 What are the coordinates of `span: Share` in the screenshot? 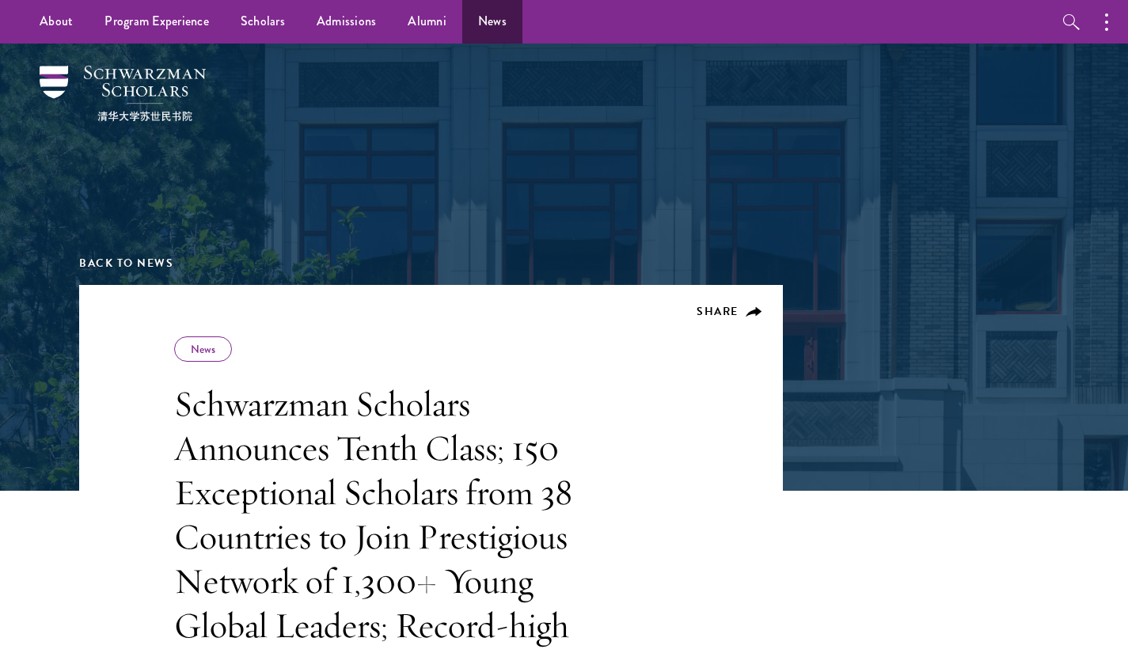 It's located at (717, 311).